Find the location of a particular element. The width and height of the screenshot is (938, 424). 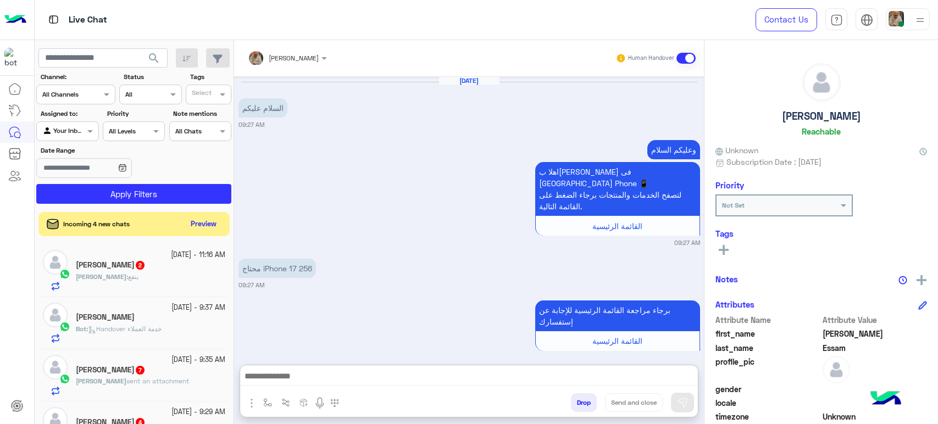

button: Send and close is located at coordinates (634, 403).